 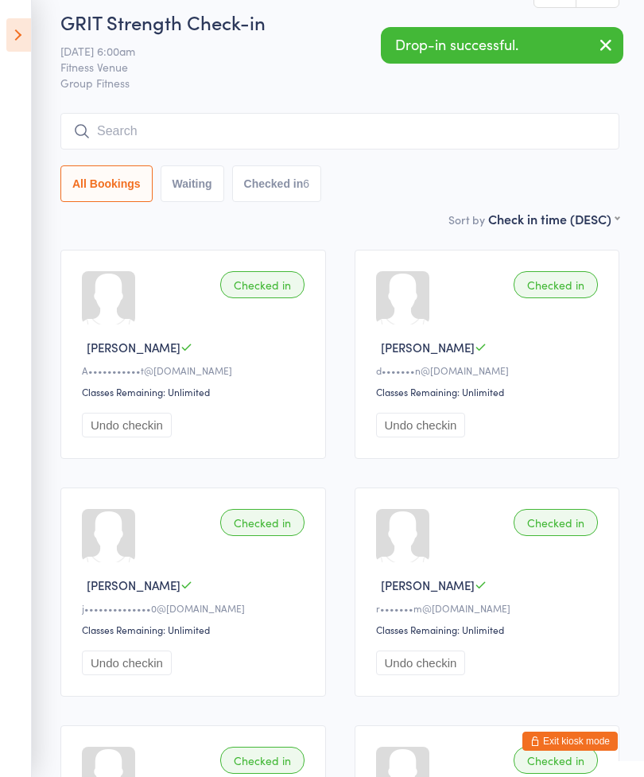 What do you see at coordinates (570, 741) in the screenshot?
I see `button: Exit kiosk mode` at bounding box center [570, 741].